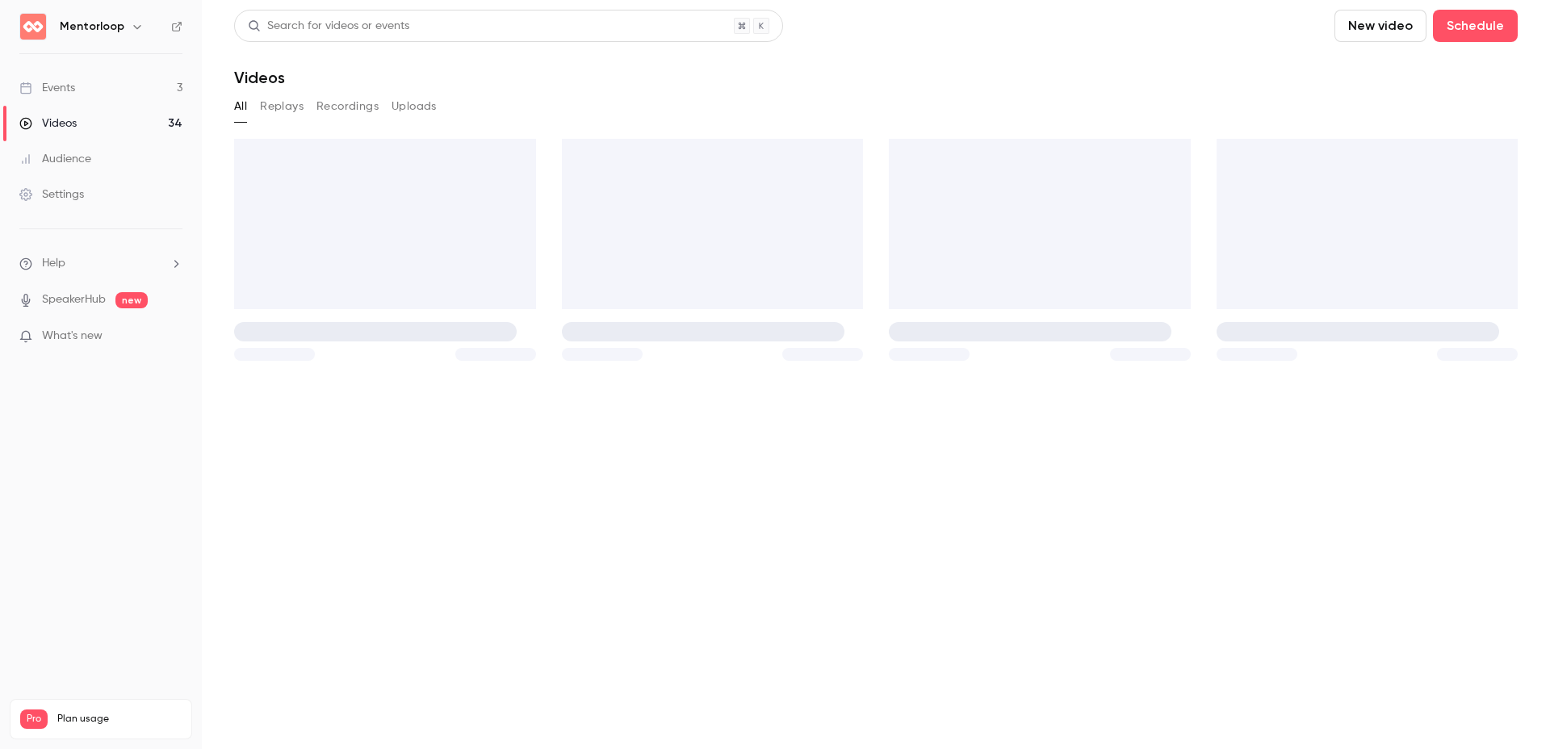  Describe the element at coordinates (101, 263) in the screenshot. I see `li: help-dropdown-opener` at that location.